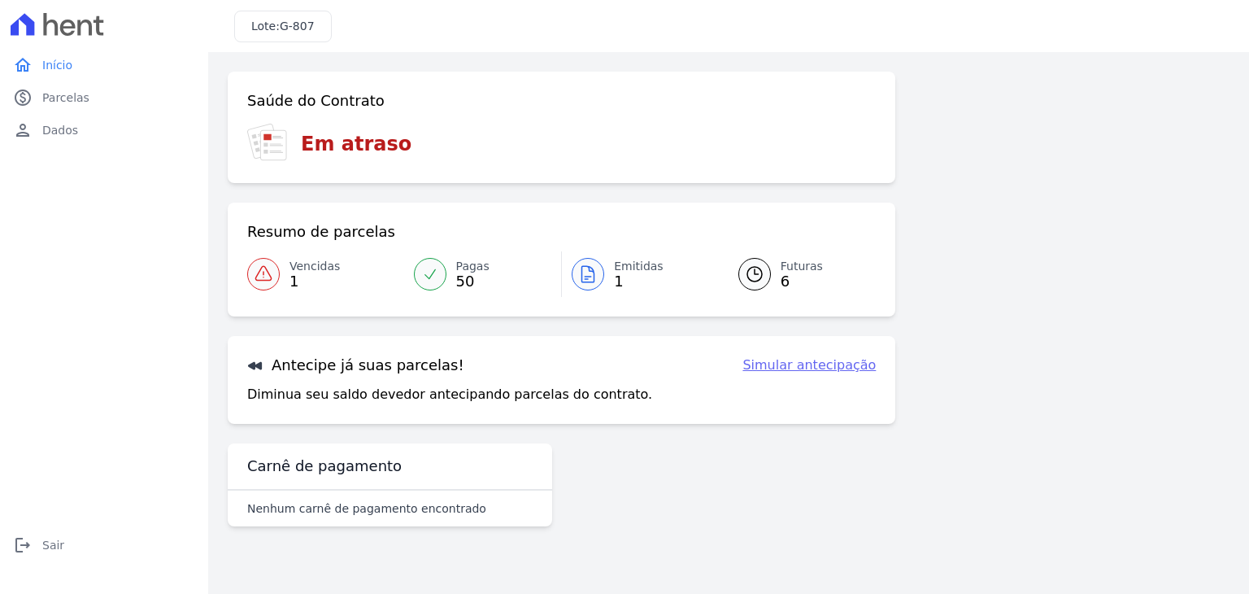 This screenshot has height=594, width=1249. I want to click on span: 6, so click(802, 281).